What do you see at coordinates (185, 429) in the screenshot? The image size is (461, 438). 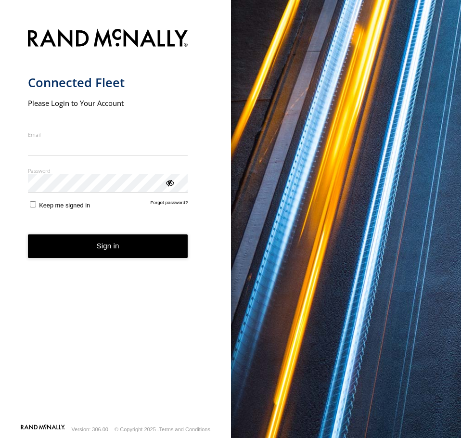 I see `a: Terms and Conditions` at bounding box center [185, 429].